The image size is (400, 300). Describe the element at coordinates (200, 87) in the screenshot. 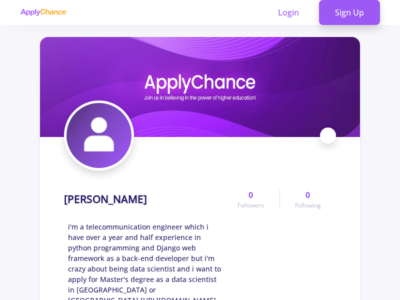

I see `img: Arash Mohtaramicover image` at that location.